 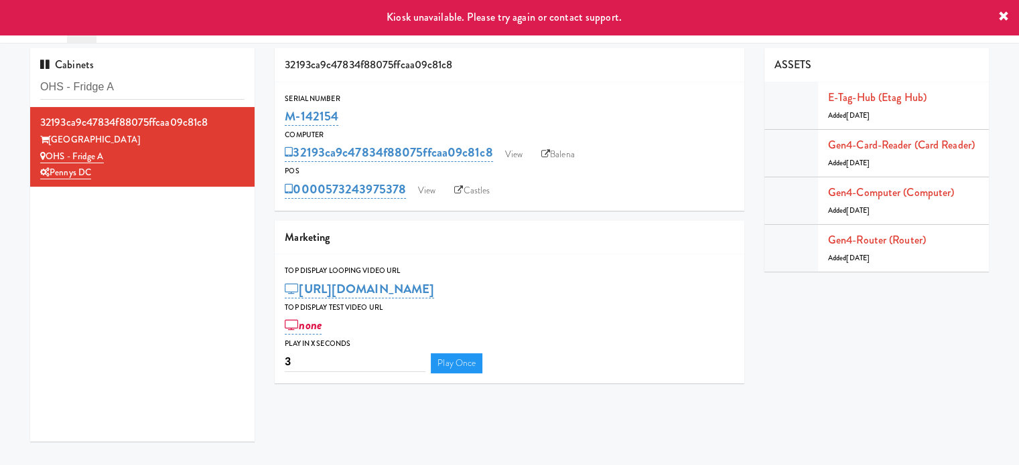 What do you see at coordinates (504, 17) in the screenshot?
I see `span: Kiosk unavailable. Please try again or contact support.` at bounding box center [504, 17].